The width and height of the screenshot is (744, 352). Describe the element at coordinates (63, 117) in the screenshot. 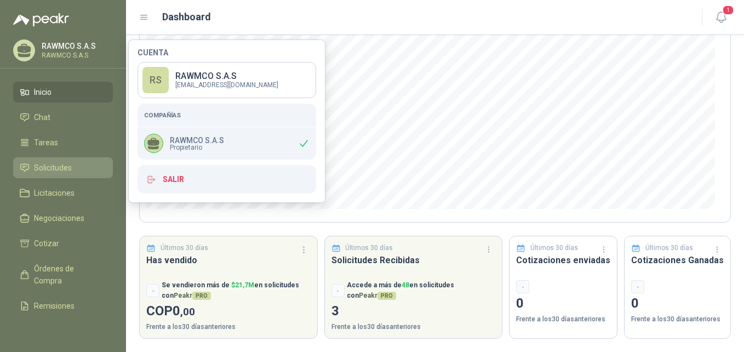

I see `a: Chat` at that location.